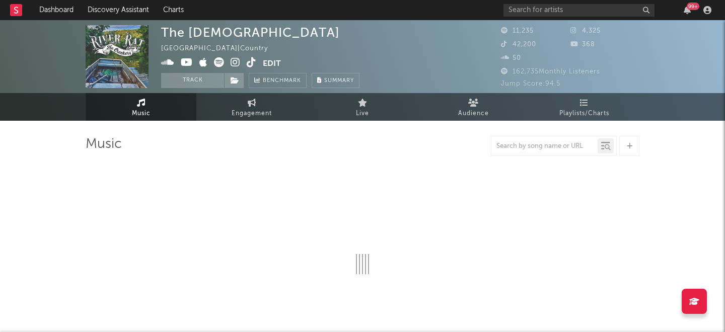 The width and height of the screenshot is (725, 332). What do you see at coordinates (550, 71) in the screenshot?
I see `span: 162,735 Monthly Listeners` at bounding box center [550, 71].